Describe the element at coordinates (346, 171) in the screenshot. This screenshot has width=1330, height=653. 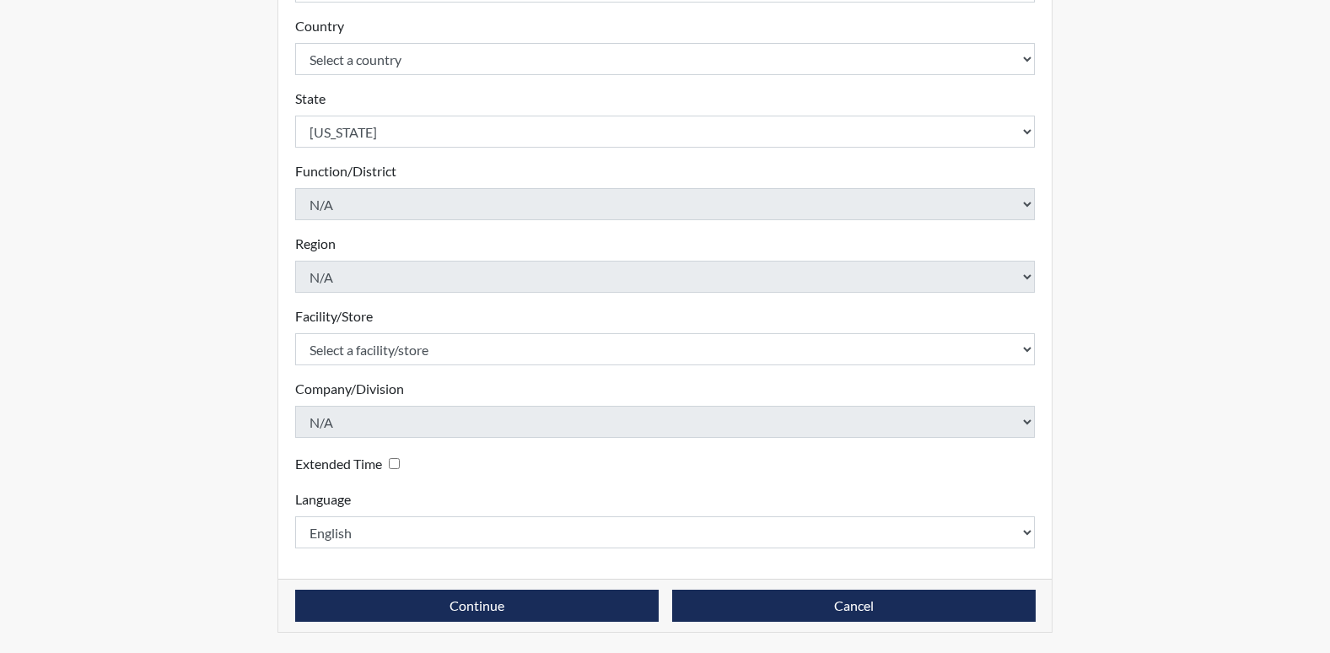
I see `label: Function/District` at that location.